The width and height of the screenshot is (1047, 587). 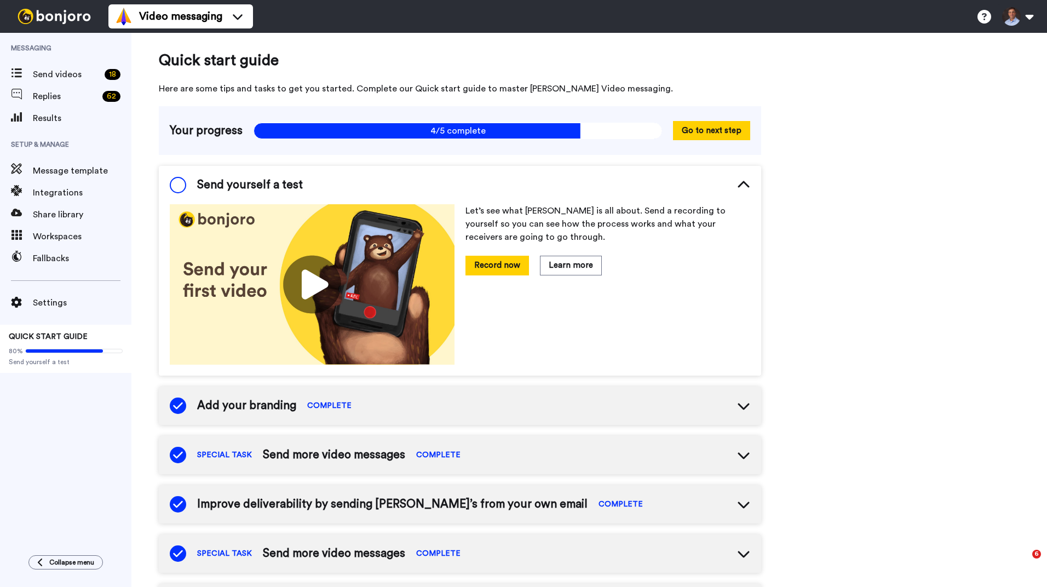 What do you see at coordinates (111, 96) in the screenshot?
I see `div: 62` at bounding box center [111, 96].